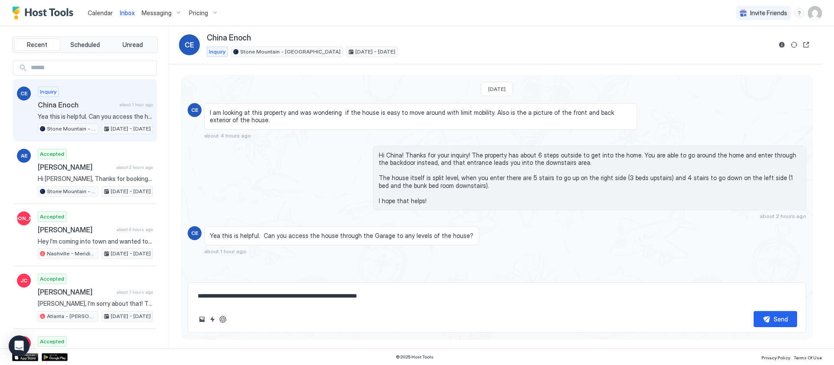 The width and height of the screenshot is (834, 365). What do you see at coordinates (414, 356) in the screenshot?
I see `span: © 2025 Host Tools` at bounding box center [414, 356].